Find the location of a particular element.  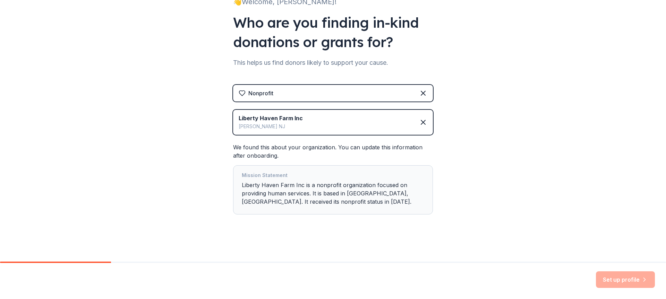

div: This helps us find donors likely to support your cause. is located at coordinates (333, 63).